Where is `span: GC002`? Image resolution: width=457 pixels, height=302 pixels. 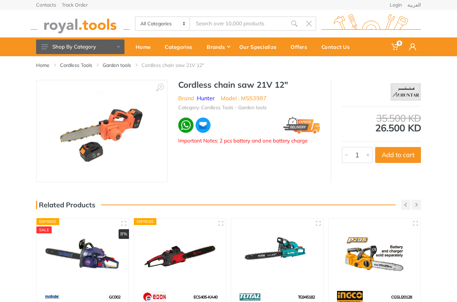
span: GC002 is located at coordinates (114, 297).